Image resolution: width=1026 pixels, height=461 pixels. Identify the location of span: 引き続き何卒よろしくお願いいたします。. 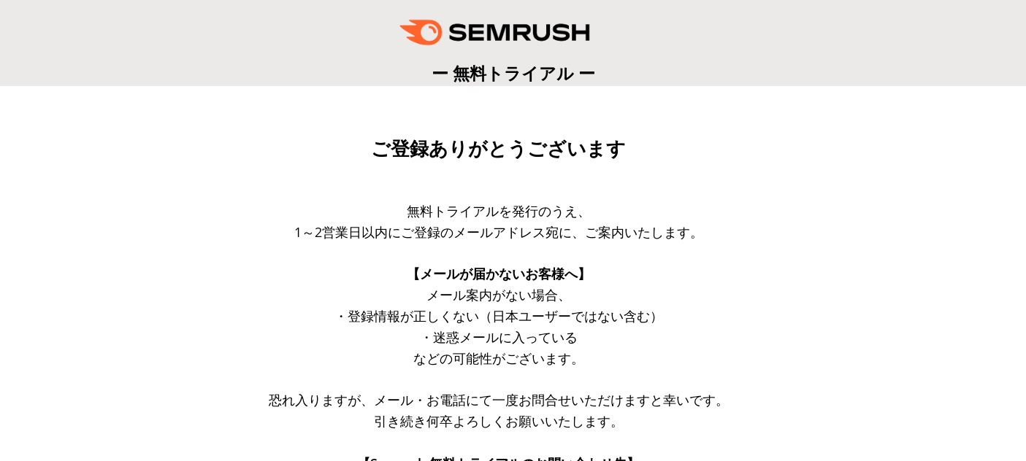
(499, 421).